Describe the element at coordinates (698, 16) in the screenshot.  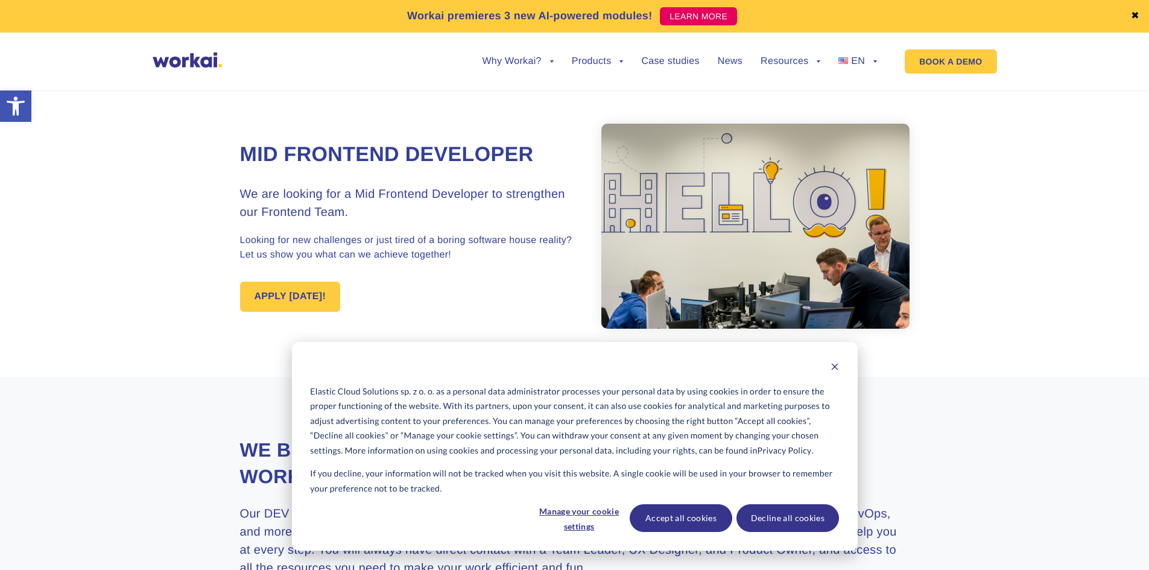
I see `a: LEARN MORE` at that location.